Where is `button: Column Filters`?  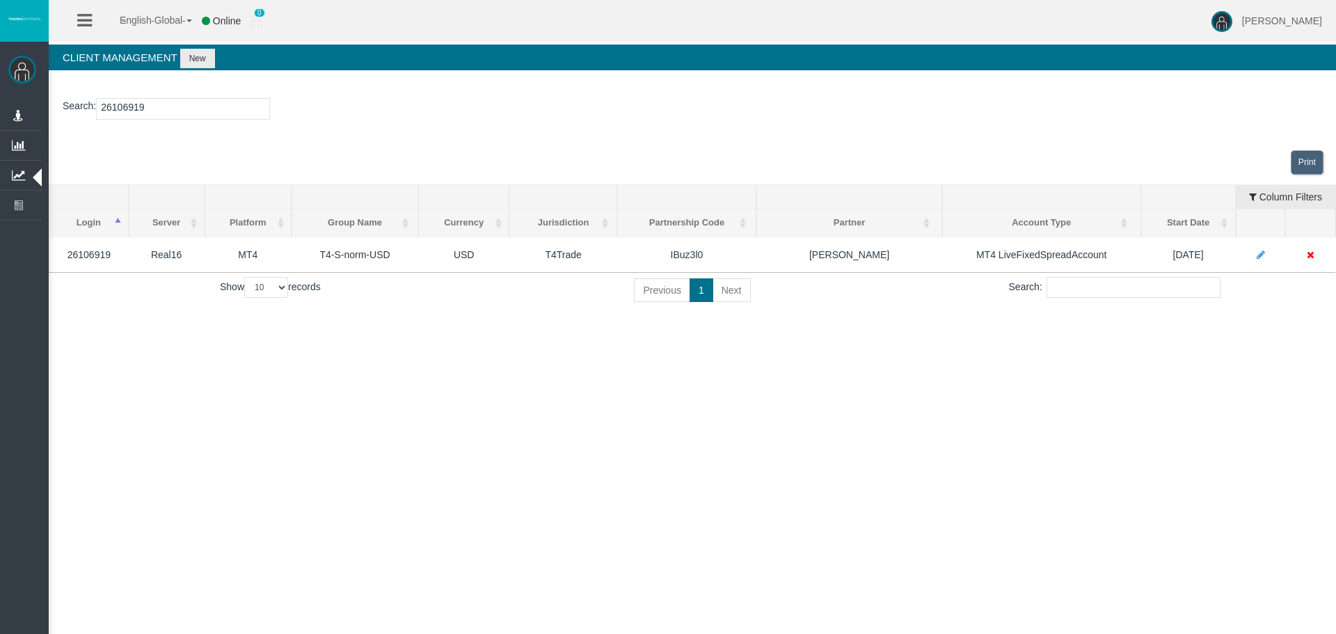 button: Column Filters is located at coordinates (1285, 197).